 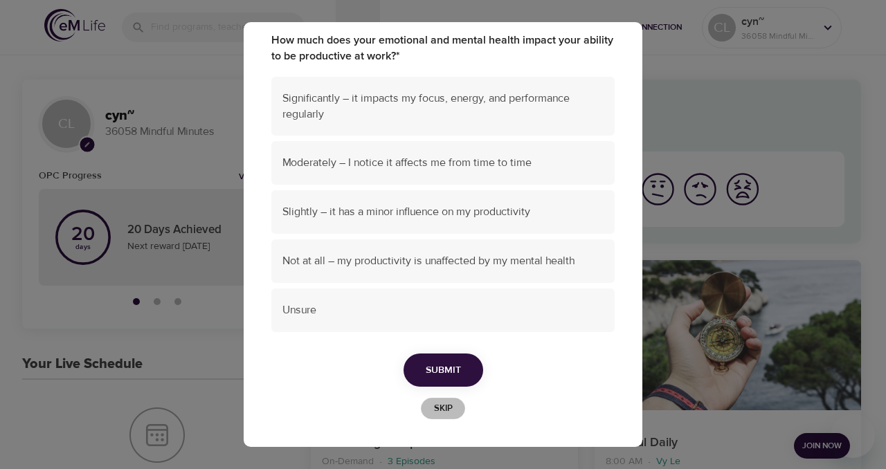 What do you see at coordinates (443, 48) in the screenshot?
I see `label: How much does your emotional and mental health impact your ability to be productive at work?` at bounding box center [443, 48].